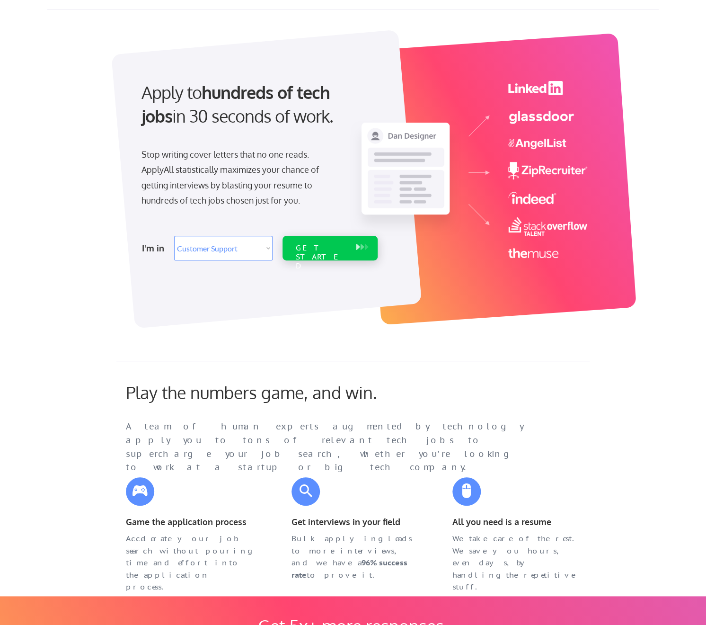 This screenshot has height=625, width=706. What do you see at coordinates (273, 392) in the screenshot?
I see `div: Play the numbers game, and win.` at bounding box center [273, 392].